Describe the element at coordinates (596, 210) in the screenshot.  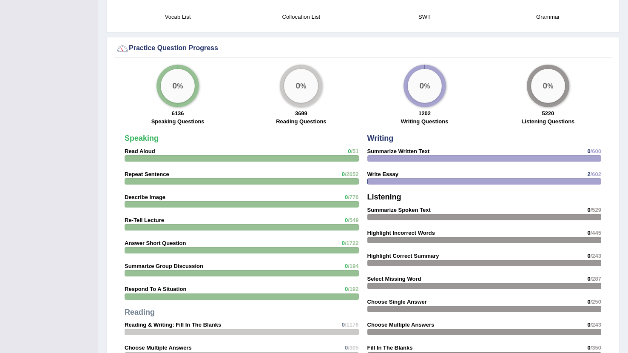
I see `span: /529` at that location.